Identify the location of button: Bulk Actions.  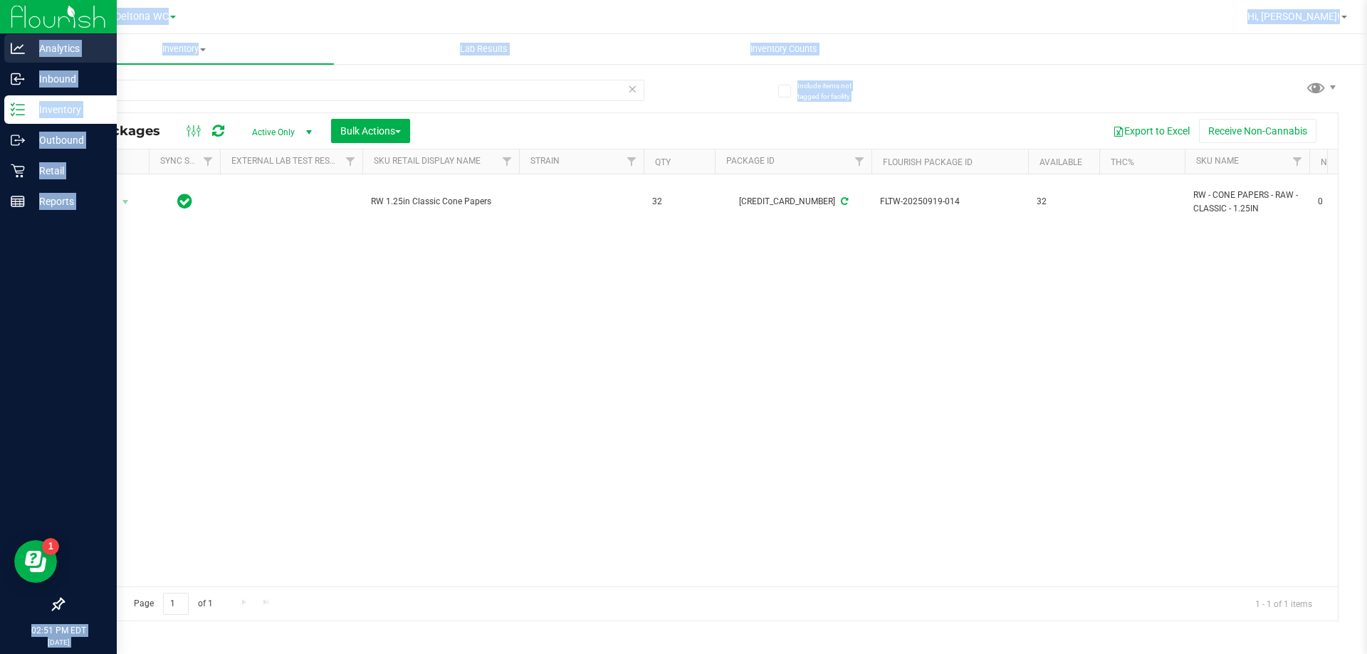
(370, 131).